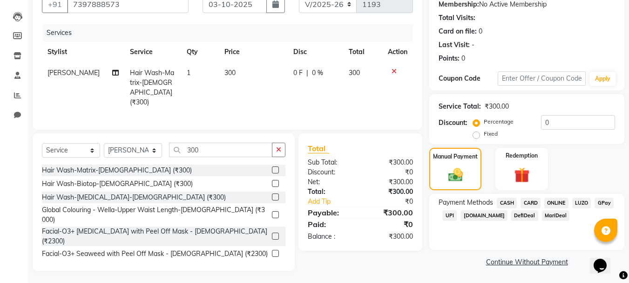 This screenshot has width=629, height=283. What do you see at coordinates (331, 236) in the screenshot?
I see `div: Balance :` at bounding box center [331, 236].